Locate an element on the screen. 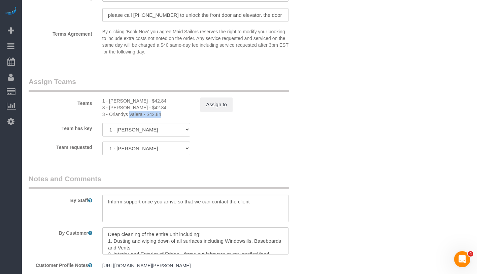 Image resolution: width=477 pixels, height=274 pixels. label: By Staff is located at coordinates (60, 199).